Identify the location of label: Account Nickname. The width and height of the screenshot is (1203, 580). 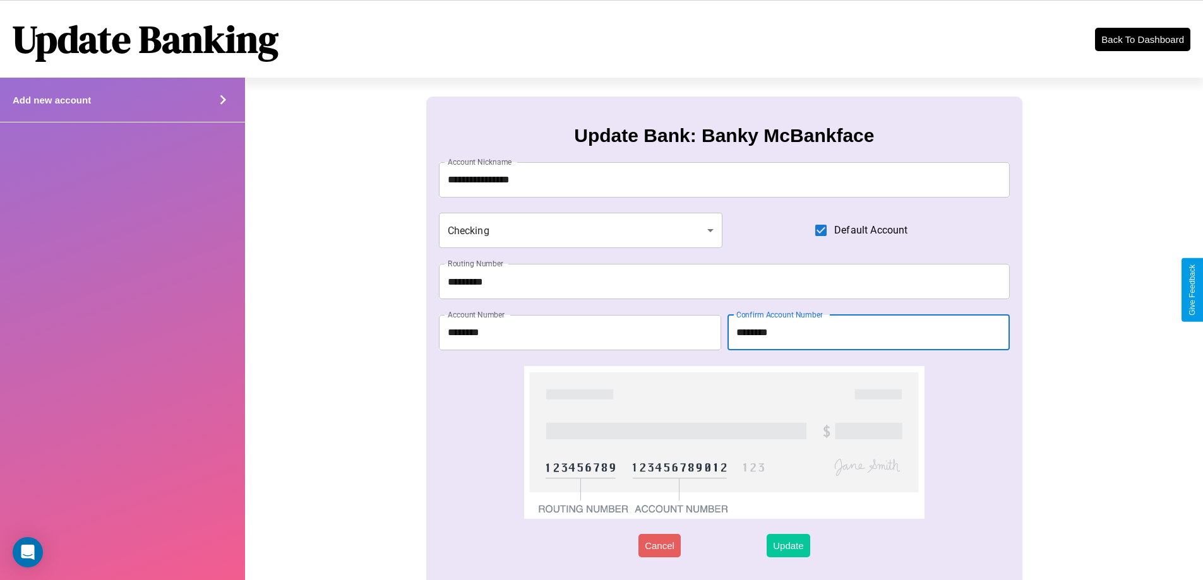
(480, 162).